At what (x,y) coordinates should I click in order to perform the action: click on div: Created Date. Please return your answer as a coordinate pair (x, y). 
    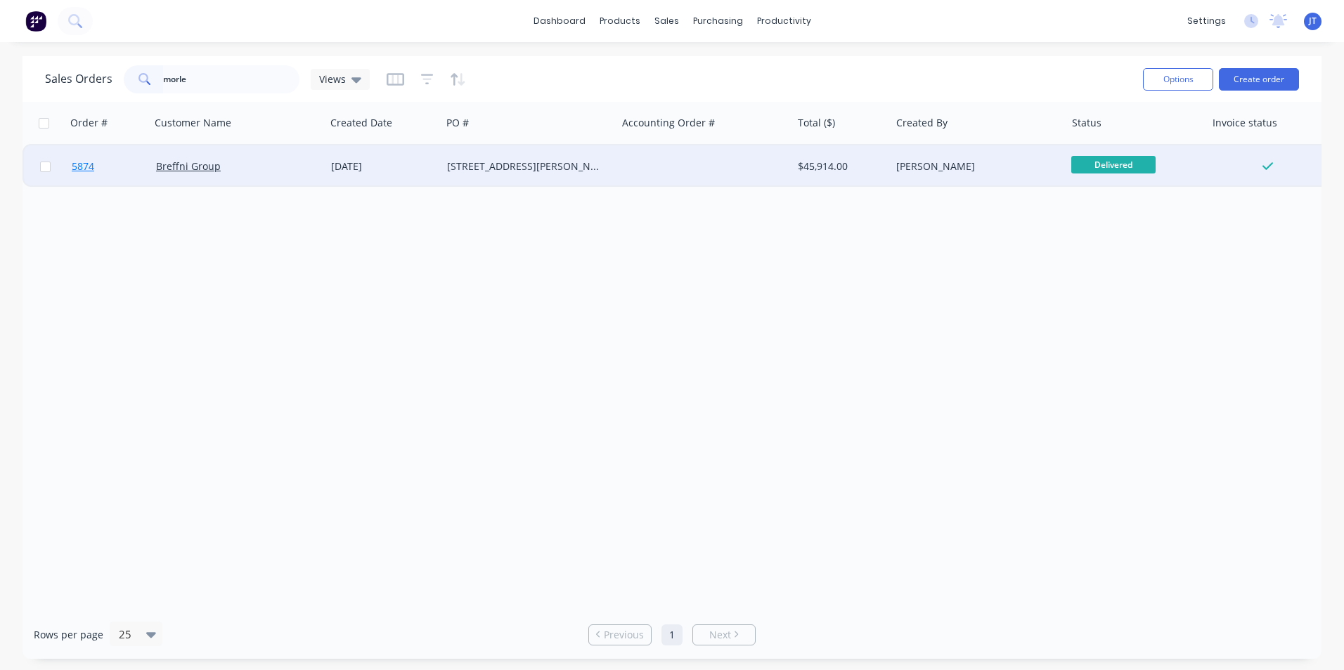
    Looking at the image, I should click on (361, 123).